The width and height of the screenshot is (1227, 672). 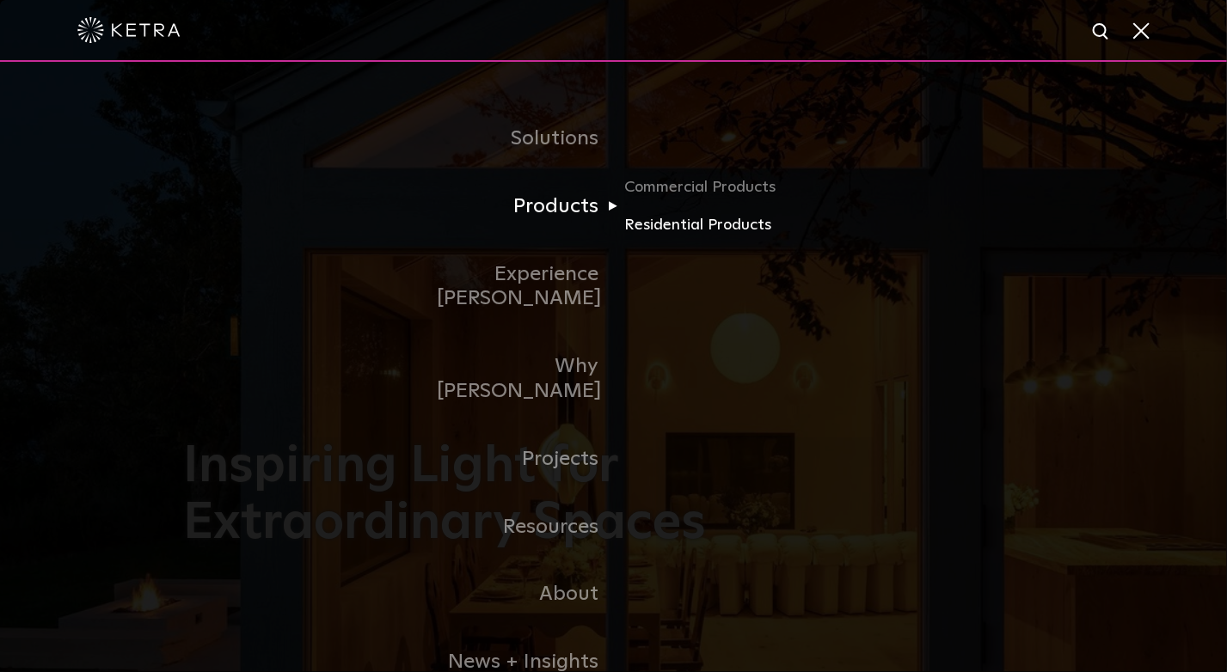 I want to click on a: Resources, so click(x=525, y=527).